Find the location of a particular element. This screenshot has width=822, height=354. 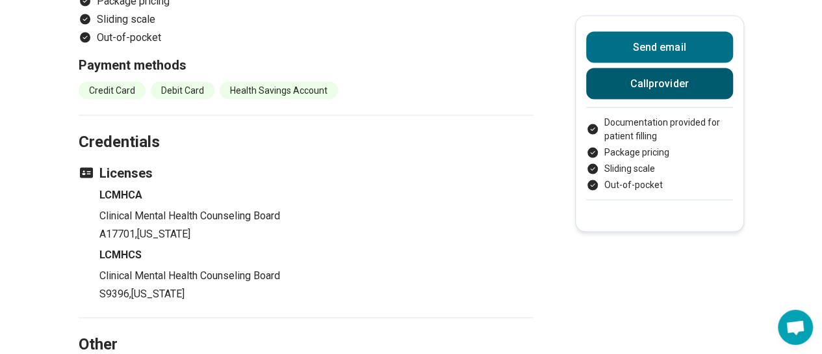

p: A17701 is located at coordinates (316, 234).